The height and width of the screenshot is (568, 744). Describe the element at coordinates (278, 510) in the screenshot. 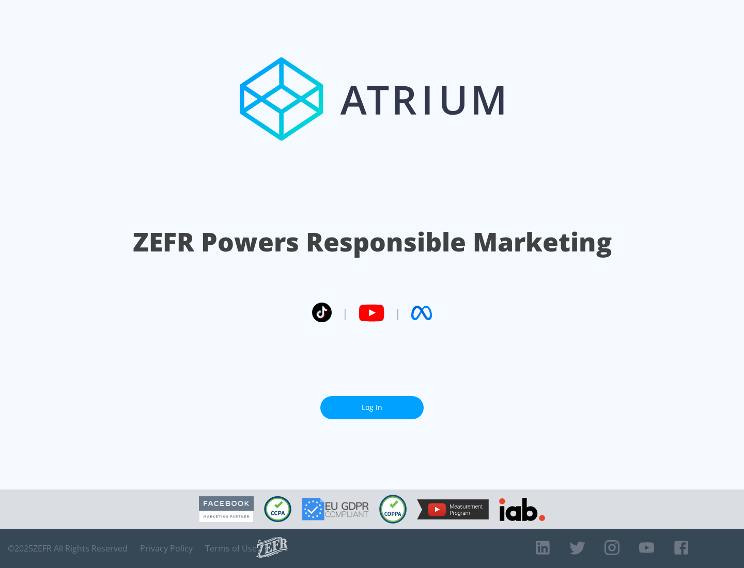

I see `img: CCPA Compliant` at that location.